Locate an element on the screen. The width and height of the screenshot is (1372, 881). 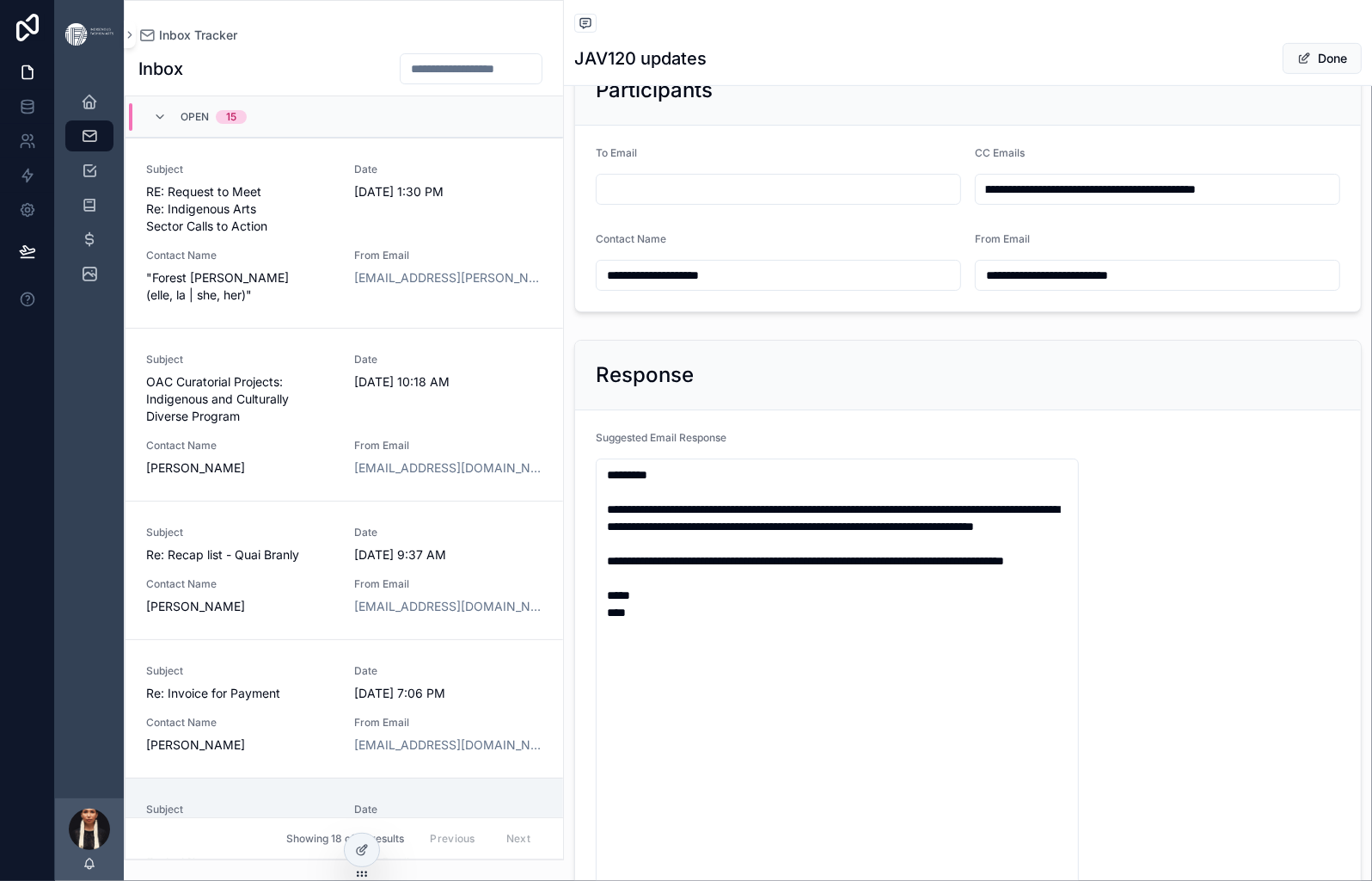
span: Open is located at coordinates (195, 117).